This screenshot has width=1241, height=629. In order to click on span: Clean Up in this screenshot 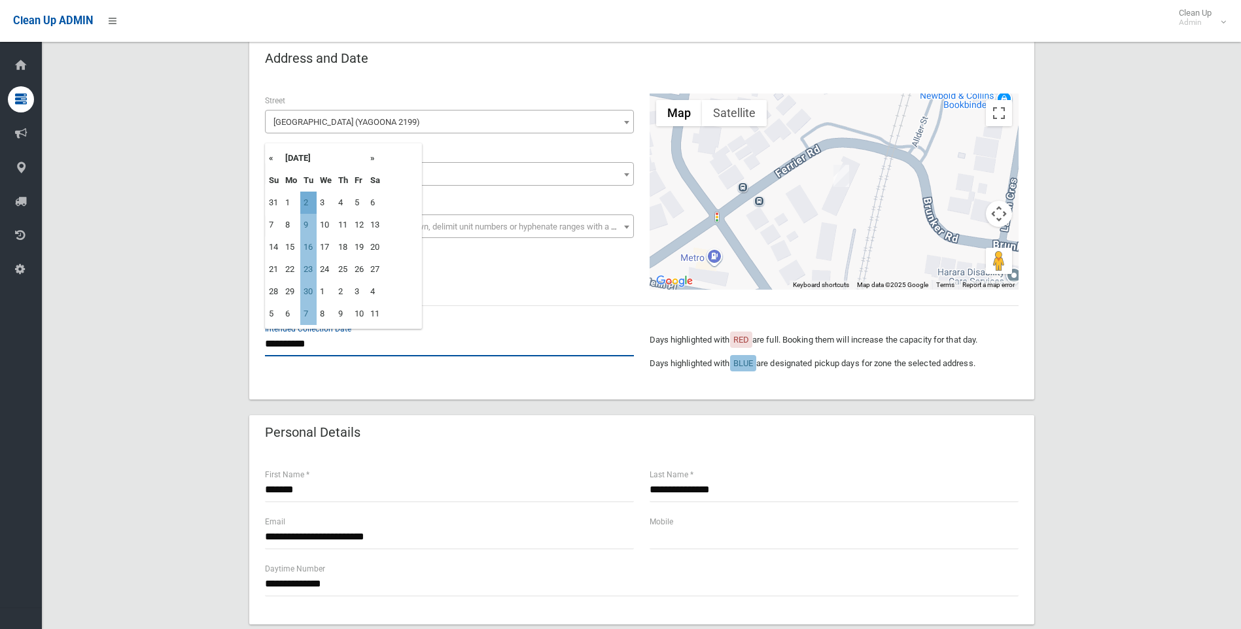, I will do `click(1198, 18)`.